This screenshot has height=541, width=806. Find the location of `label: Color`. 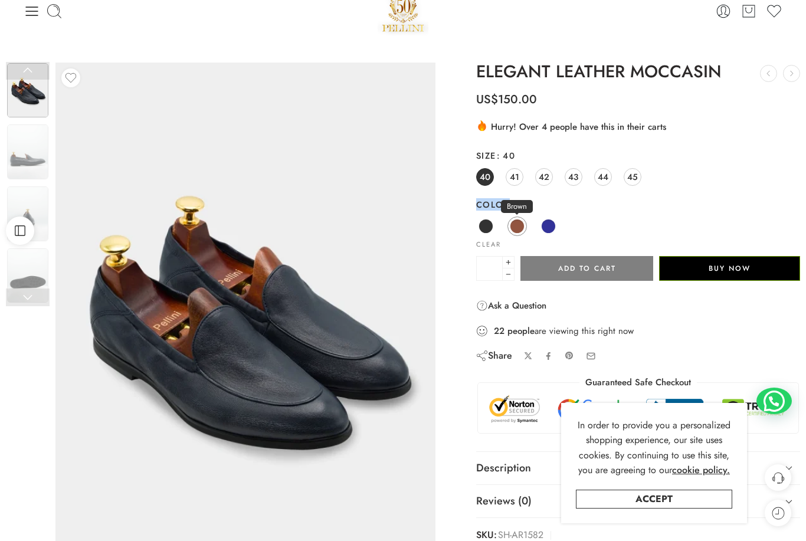

label: Color is located at coordinates (638, 205).